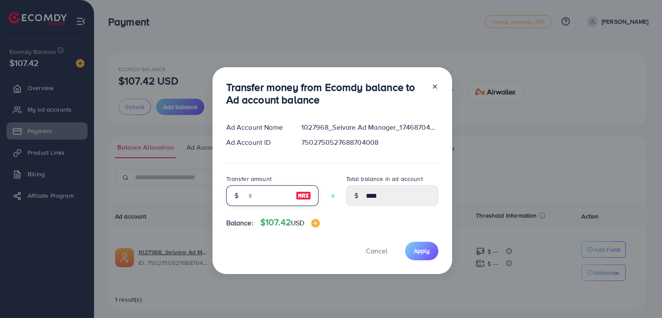 Image resolution: width=662 pixels, height=318 pixels. What do you see at coordinates (298, 223) in the screenshot?
I see `span: USD` at bounding box center [298, 223].